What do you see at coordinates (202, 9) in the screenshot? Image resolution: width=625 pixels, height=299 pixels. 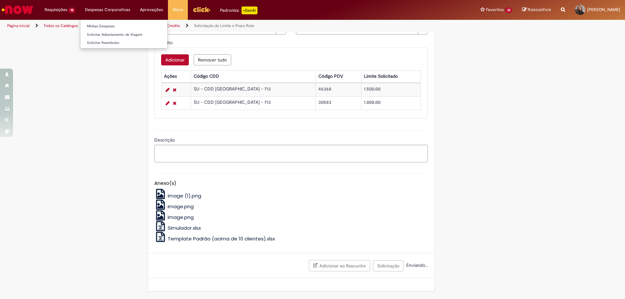 I see `img: click_logo_yellow_360x200.png` at bounding box center [202, 9].